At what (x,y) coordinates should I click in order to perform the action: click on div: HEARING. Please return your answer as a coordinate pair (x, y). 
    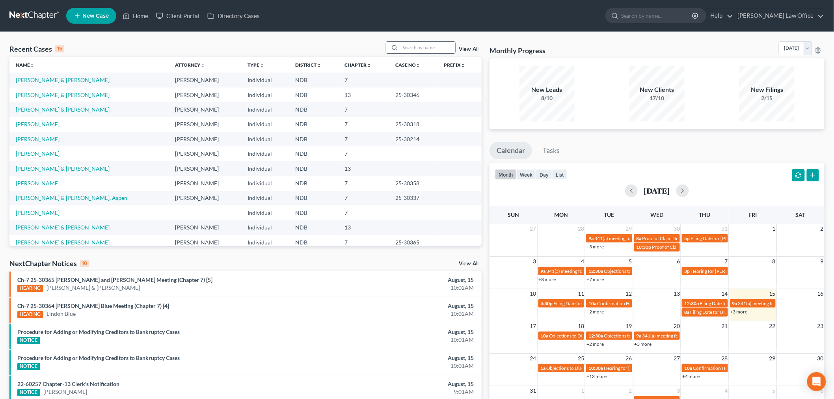
    Looking at the image, I should click on (30, 315).